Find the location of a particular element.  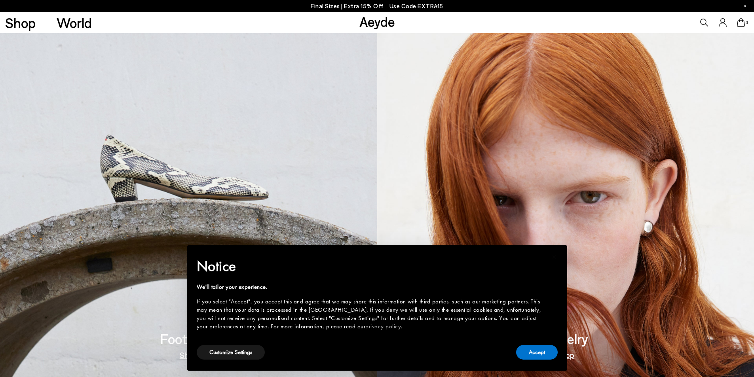

a: 0 is located at coordinates (741, 23).